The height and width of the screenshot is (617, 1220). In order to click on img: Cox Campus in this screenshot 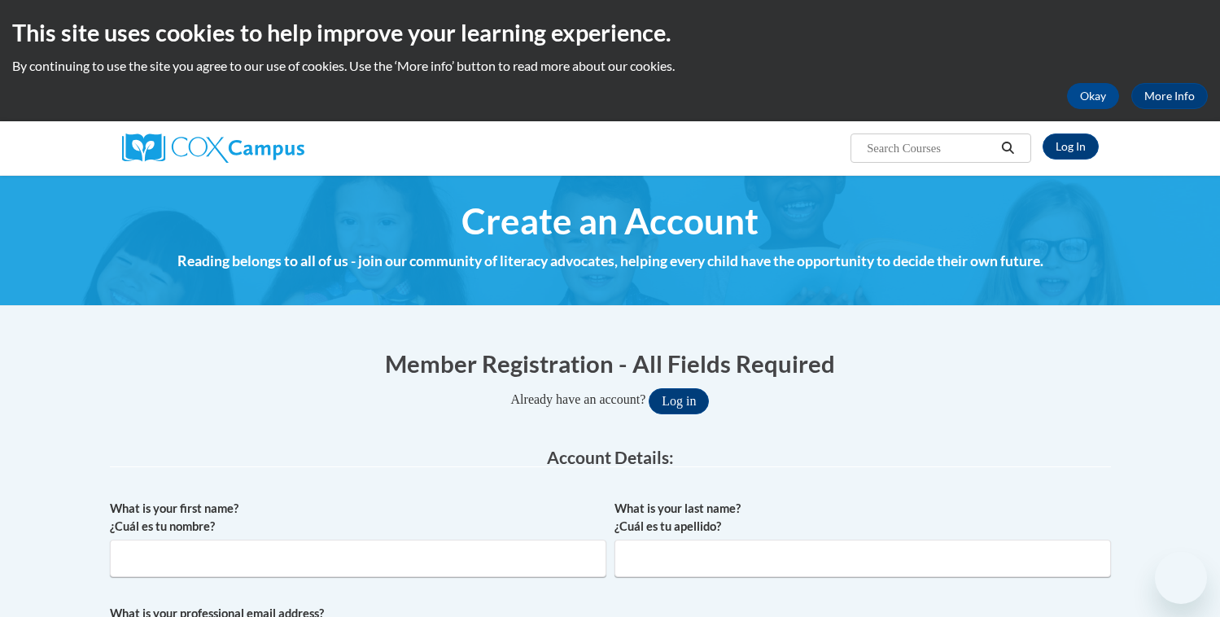, I will do `click(213, 148)`.